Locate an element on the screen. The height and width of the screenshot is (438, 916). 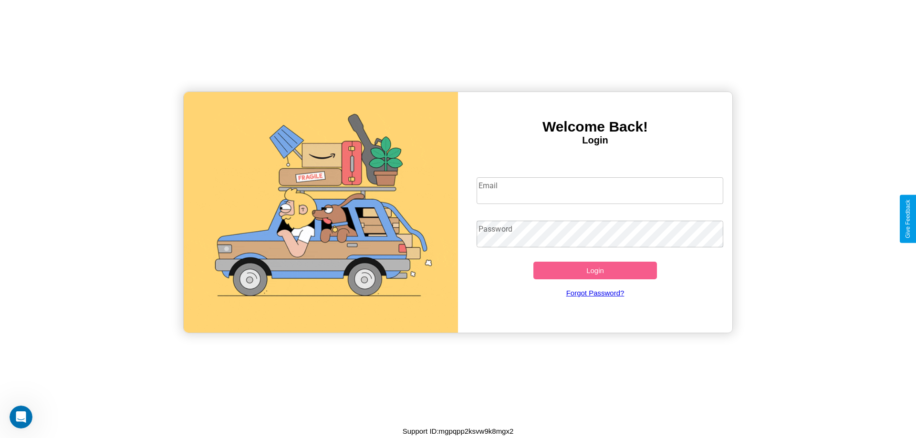
div: Give Feedback is located at coordinates (908, 219).